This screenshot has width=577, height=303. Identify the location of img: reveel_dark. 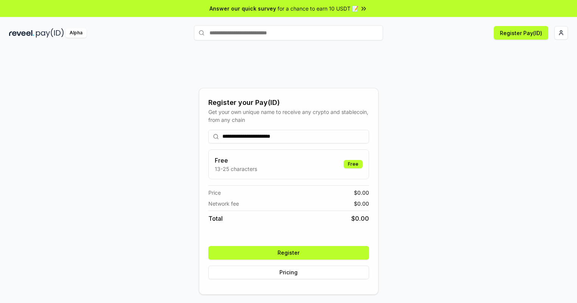
(22, 33).